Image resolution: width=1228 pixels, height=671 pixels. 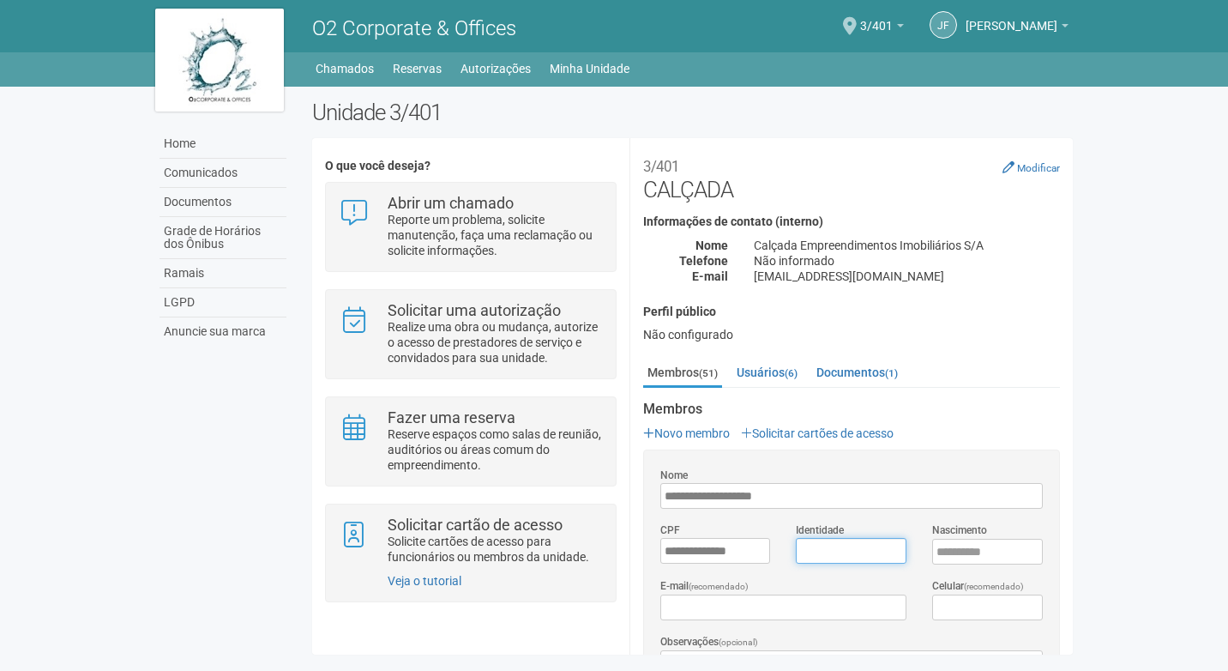 I want to click on img: logo.jpg, so click(x=220, y=60).